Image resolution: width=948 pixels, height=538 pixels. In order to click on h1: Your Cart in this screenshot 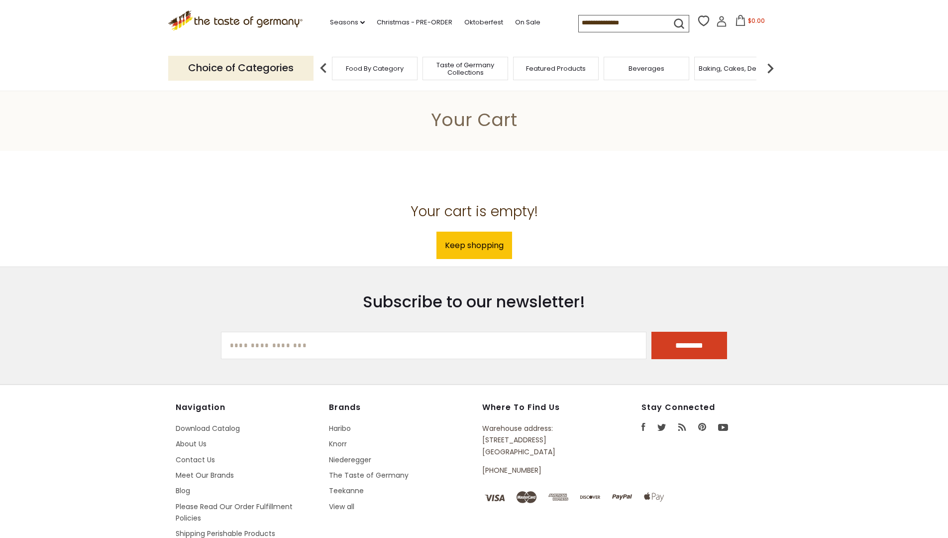, I will do `click(474, 119)`.